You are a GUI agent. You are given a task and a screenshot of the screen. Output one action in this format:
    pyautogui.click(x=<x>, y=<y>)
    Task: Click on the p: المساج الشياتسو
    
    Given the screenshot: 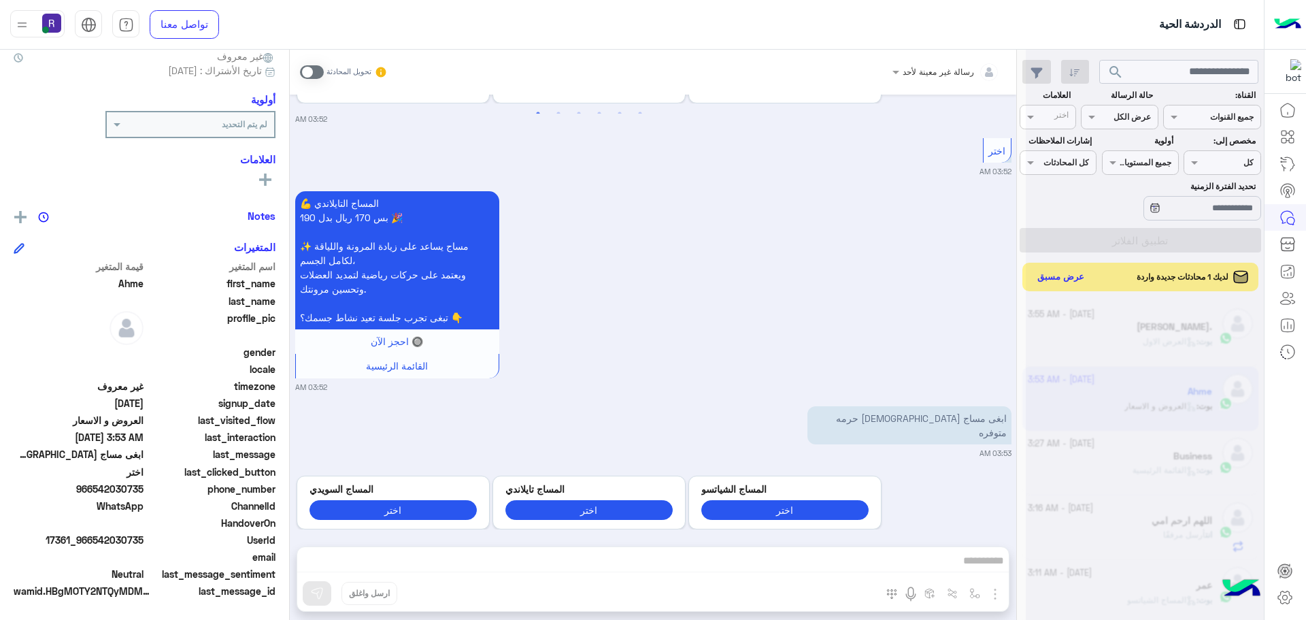 What is the action you would take?
    pyautogui.click(x=785, y=488)
    